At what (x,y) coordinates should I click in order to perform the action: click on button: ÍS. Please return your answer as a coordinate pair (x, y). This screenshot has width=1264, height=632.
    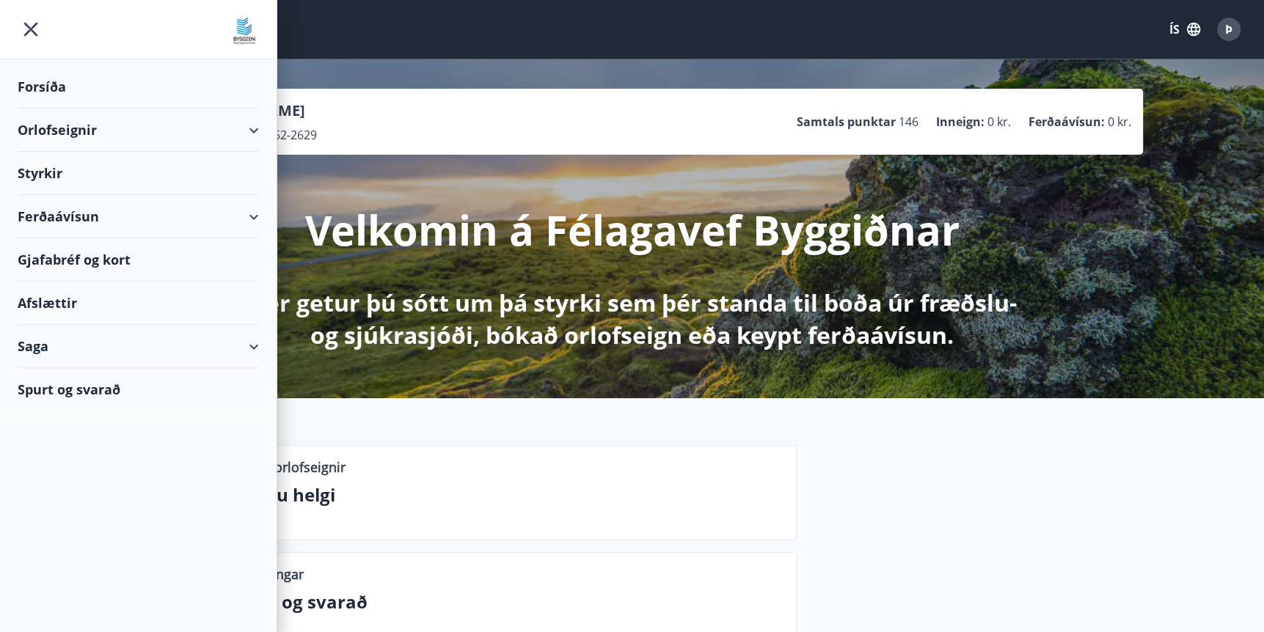
    Looking at the image, I should click on (1185, 29).